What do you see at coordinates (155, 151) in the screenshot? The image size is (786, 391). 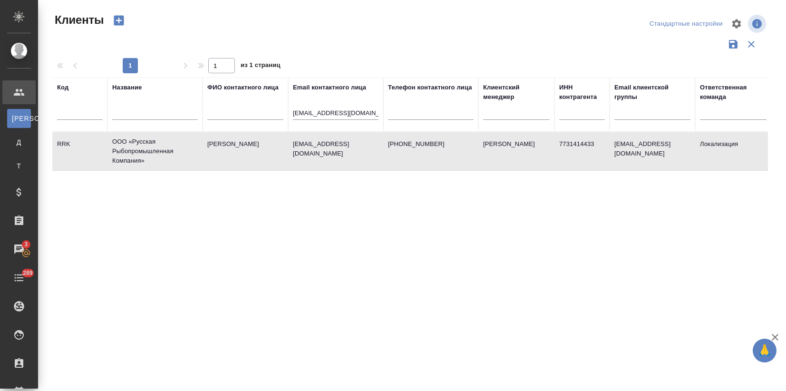 I see `td: ООО «Русская Рыбопромышленная Компания»` at bounding box center [155, 151].